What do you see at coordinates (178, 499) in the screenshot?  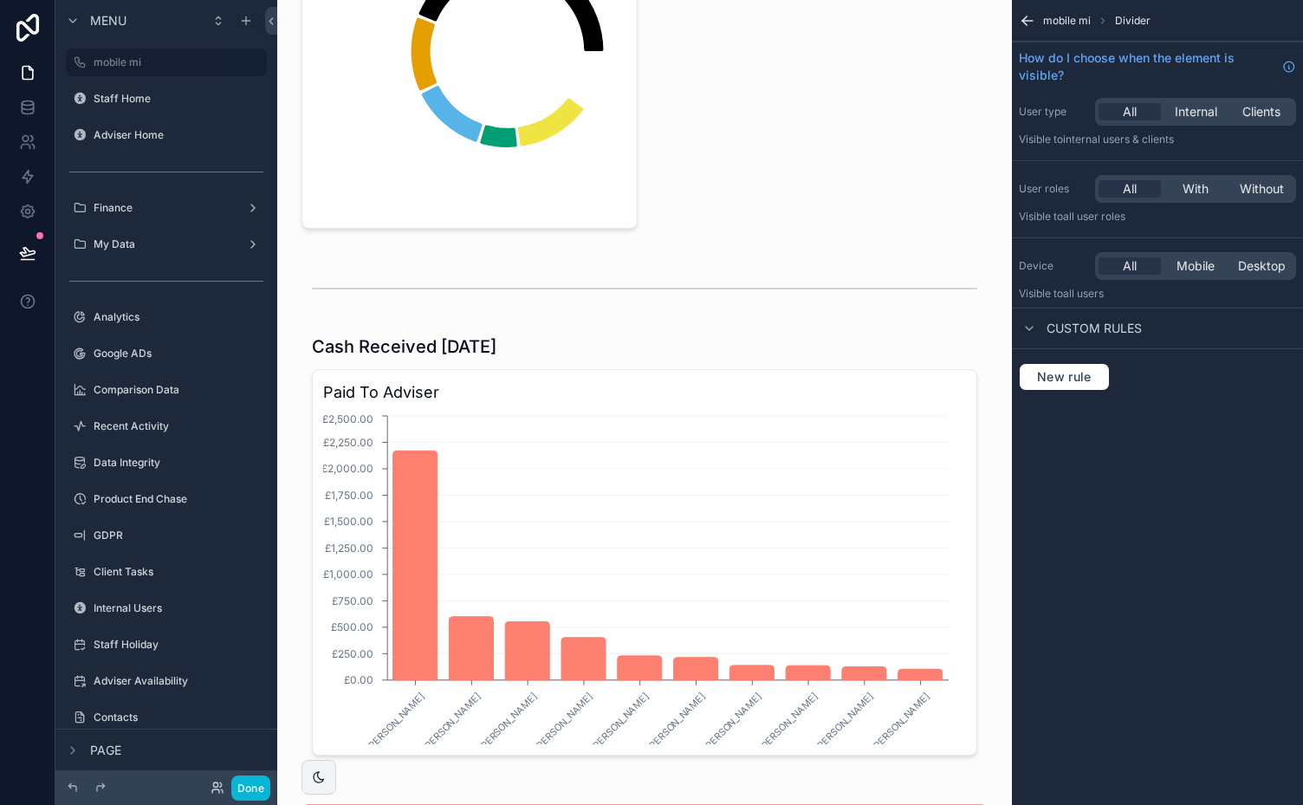 I see `label: Product End Chase` at bounding box center [178, 499].